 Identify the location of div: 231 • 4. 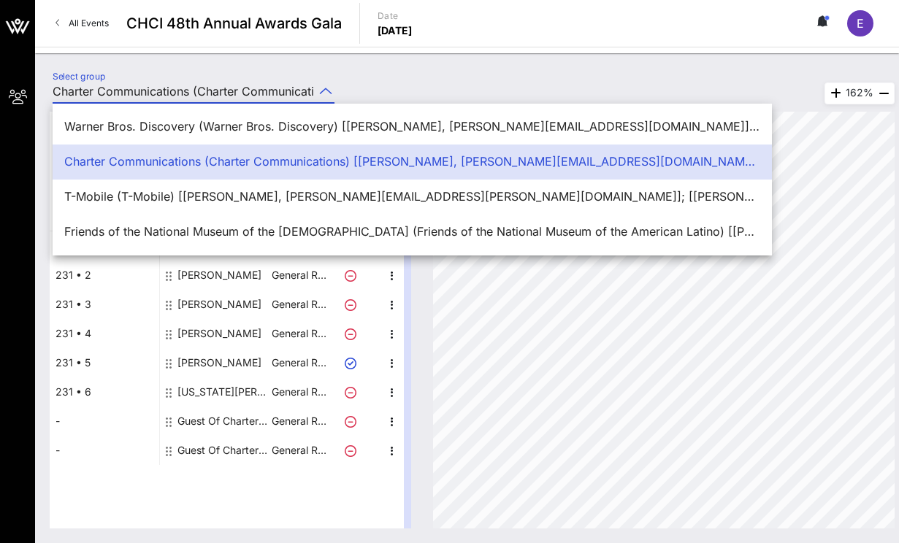
(104, 334).